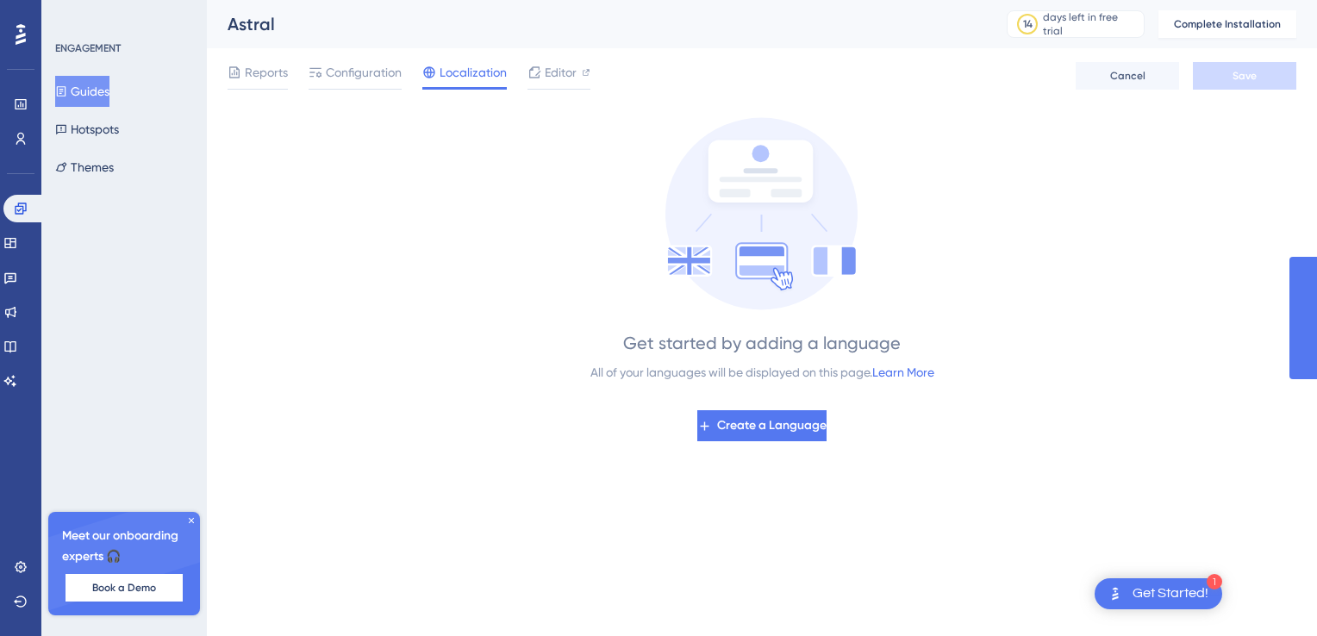 This screenshot has height=636, width=1317. Describe the element at coordinates (1171, 594) in the screenshot. I see `div: Get Started!` at that location.